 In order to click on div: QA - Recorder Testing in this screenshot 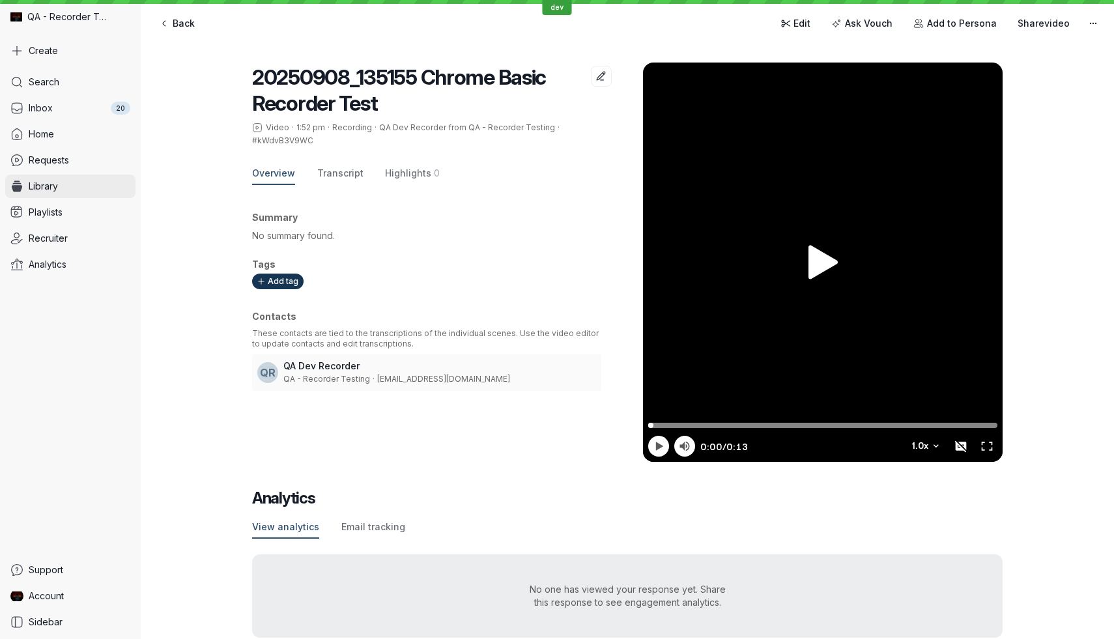, I will do `click(70, 17)`.